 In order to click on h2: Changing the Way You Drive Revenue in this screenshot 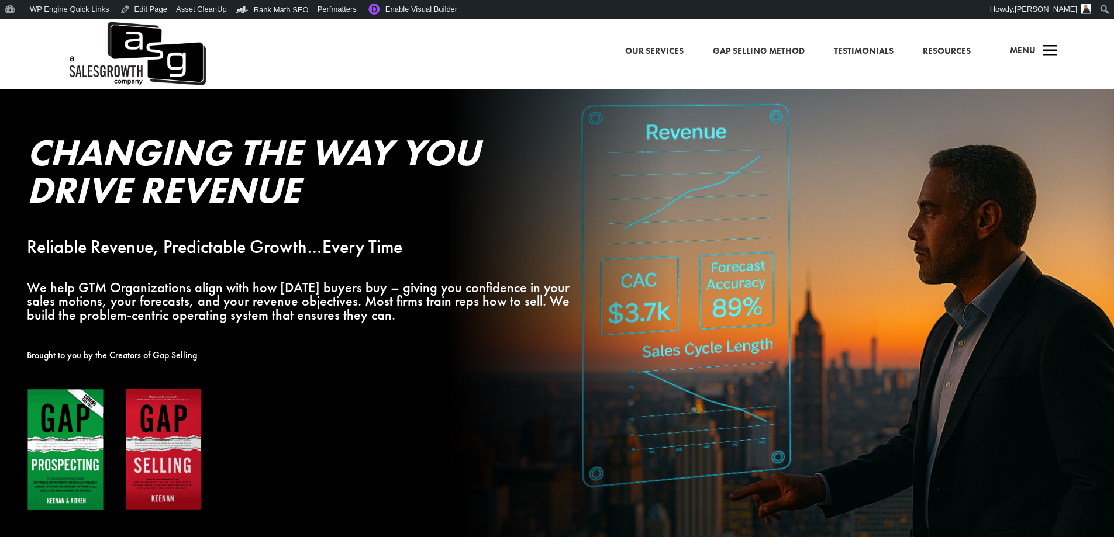, I will do `click(301, 174)`.